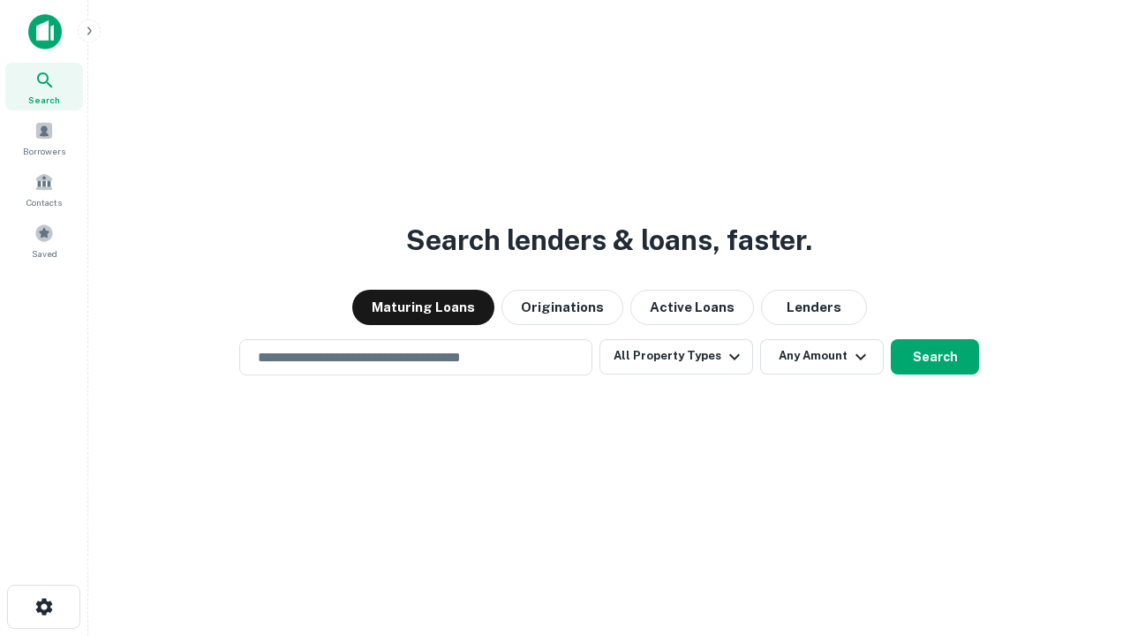 The height and width of the screenshot is (636, 1130). What do you see at coordinates (44, 138) in the screenshot?
I see `div: Borrowers` at bounding box center [44, 138].